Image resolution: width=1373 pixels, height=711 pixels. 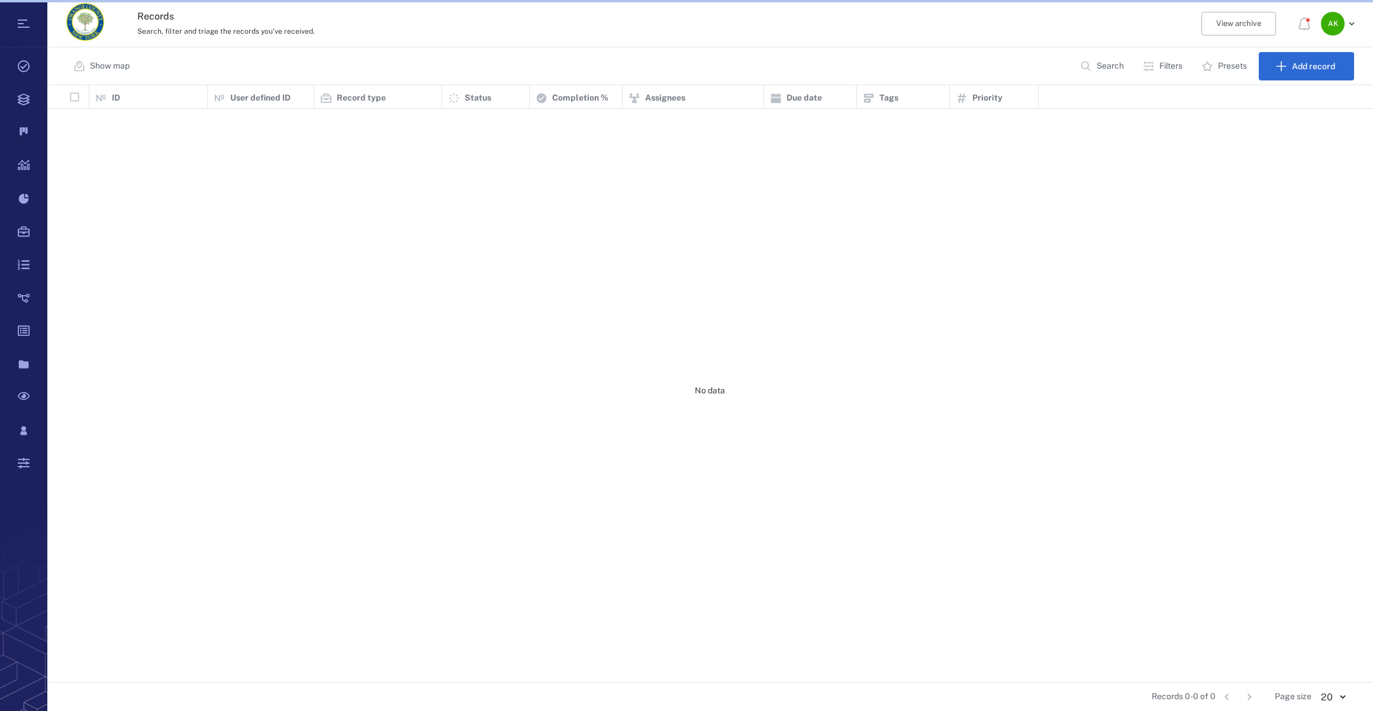 What do you see at coordinates (1232, 66) in the screenshot?
I see `p: Presets` at bounding box center [1232, 66].